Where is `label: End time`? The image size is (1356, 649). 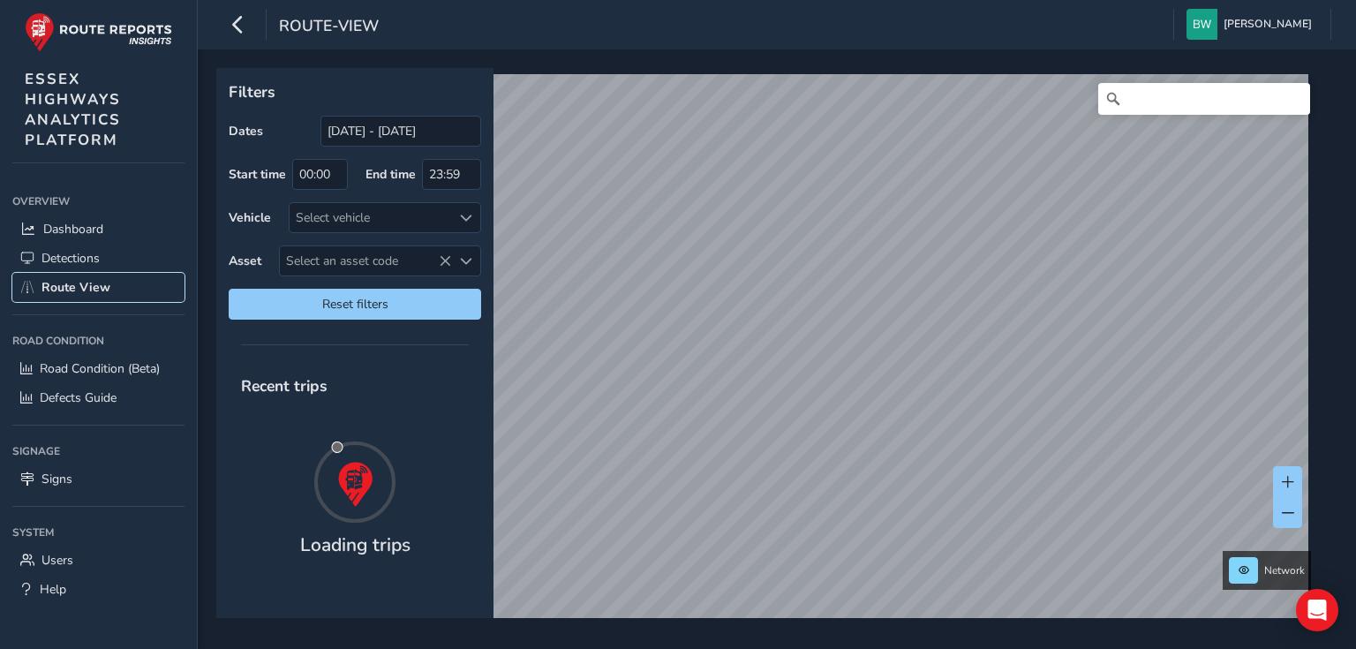
label: End time is located at coordinates (390, 174).